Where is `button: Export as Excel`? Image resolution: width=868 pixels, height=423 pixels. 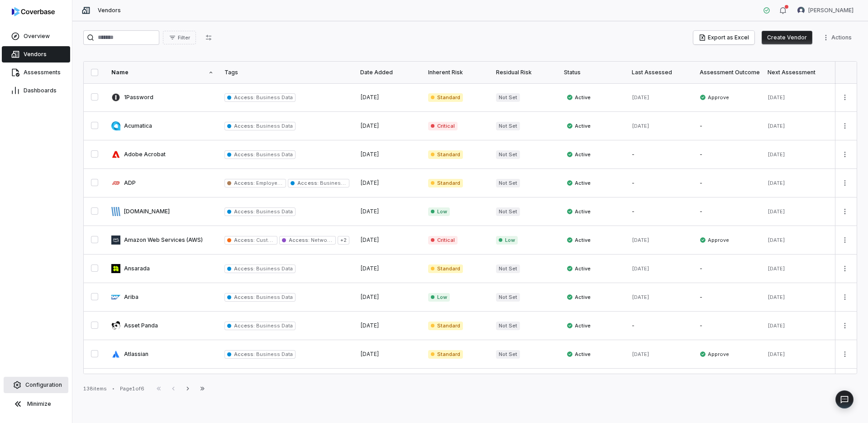 button: Export as Excel is located at coordinates (723, 38).